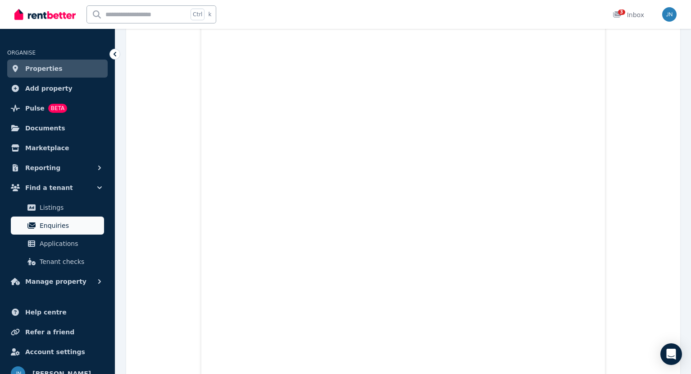 The width and height of the screenshot is (691, 374). Describe the element at coordinates (57, 351) in the screenshot. I see `a: Account settings` at that location.